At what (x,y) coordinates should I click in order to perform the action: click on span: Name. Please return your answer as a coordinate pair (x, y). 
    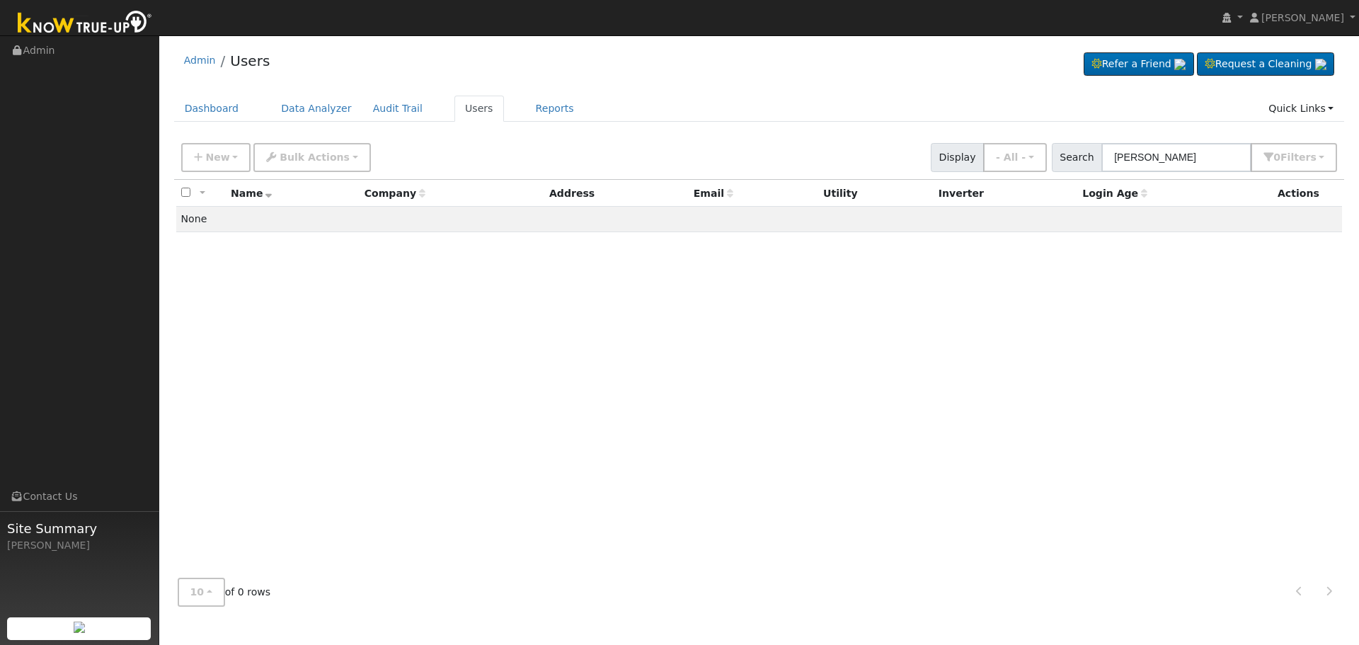
    Looking at the image, I should click on (251, 193).